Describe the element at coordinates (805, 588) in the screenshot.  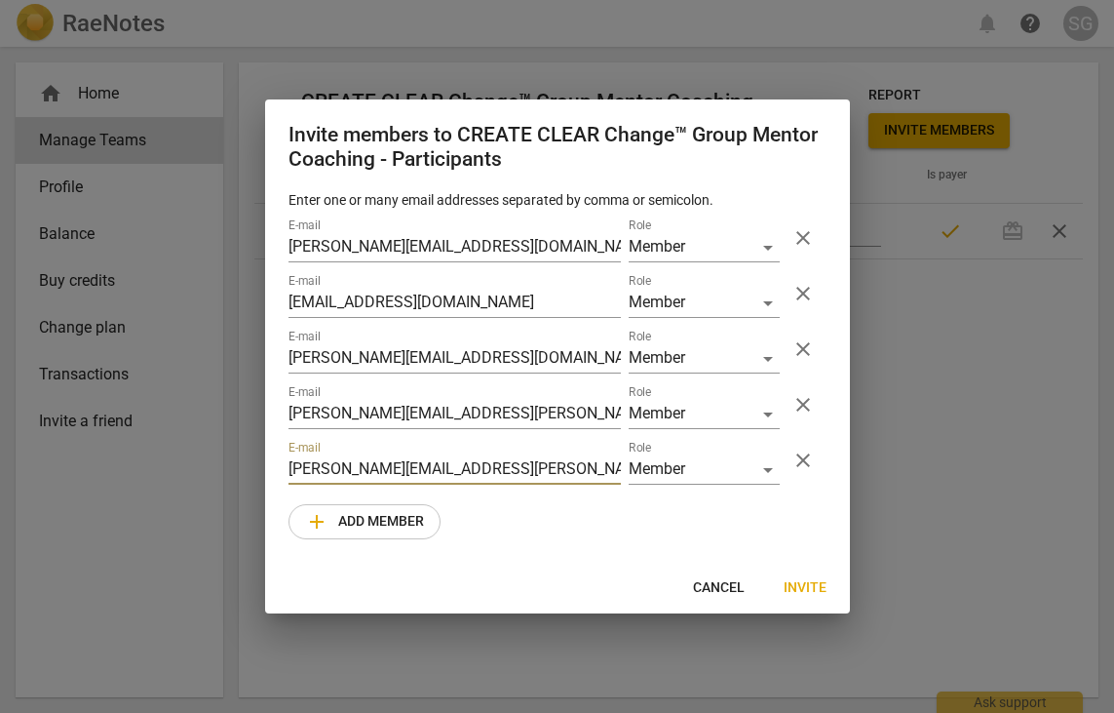
I see `button: Invite` at that location.